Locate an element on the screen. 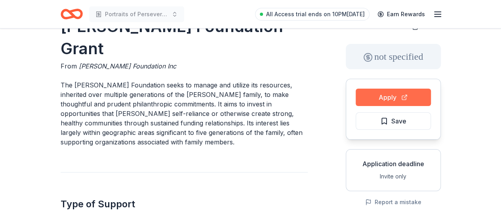 The height and width of the screenshot is (218, 501). h2: Type of Support is located at coordinates (184, 204).